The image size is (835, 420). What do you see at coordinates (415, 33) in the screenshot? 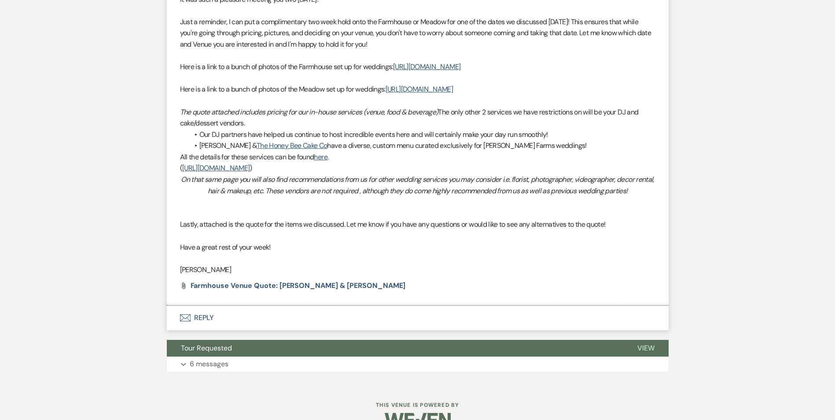
I see `span: Just a reminder, I can put a complimentary two week hold onto the Farmhouse or Meadow for one of ...` at bounding box center [415, 33].